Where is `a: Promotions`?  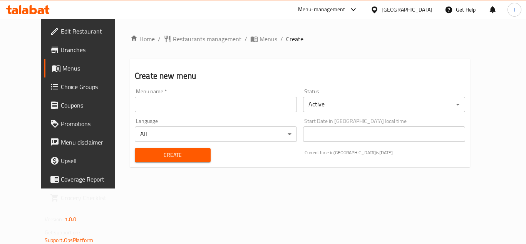 a: Promotions is located at coordinates (86, 124).